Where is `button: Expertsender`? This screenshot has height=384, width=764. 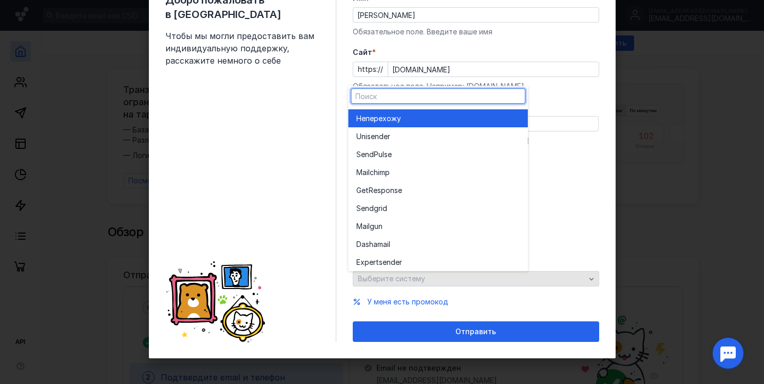 button: Expertsender is located at coordinates (438, 262).